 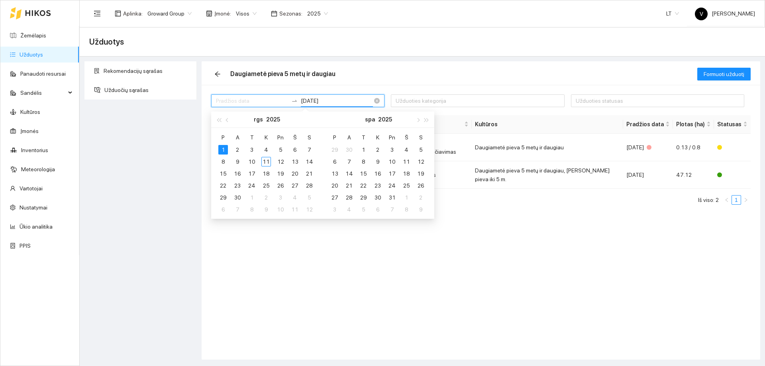 What do you see at coordinates (252, 174) in the screenshot?
I see `div: 17` at bounding box center [252, 174].